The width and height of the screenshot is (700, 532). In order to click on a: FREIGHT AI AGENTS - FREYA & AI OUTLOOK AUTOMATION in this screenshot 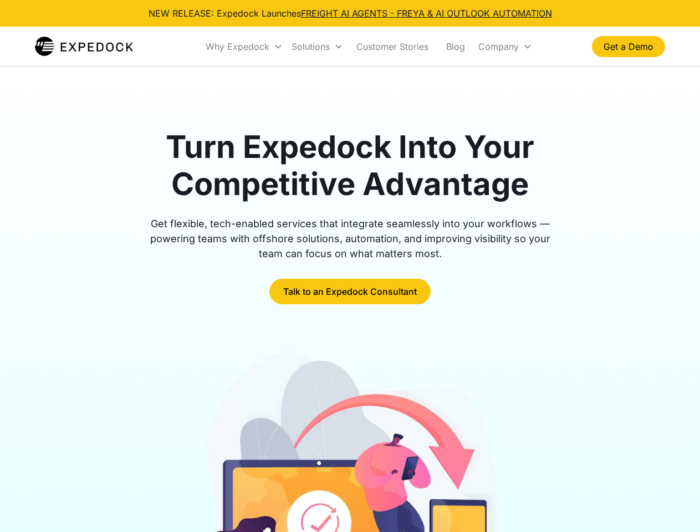, I will do `click(426, 13)`.